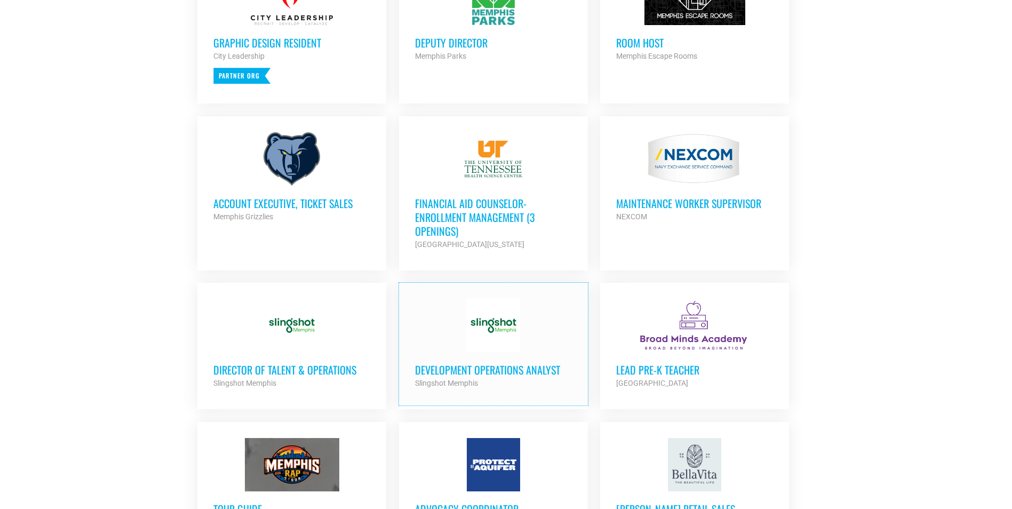 This screenshot has height=509, width=1012. What do you see at coordinates (493, 344) in the screenshot?
I see `a: Development Operations Analyst Slingshot Memphis` at bounding box center [493, 344].